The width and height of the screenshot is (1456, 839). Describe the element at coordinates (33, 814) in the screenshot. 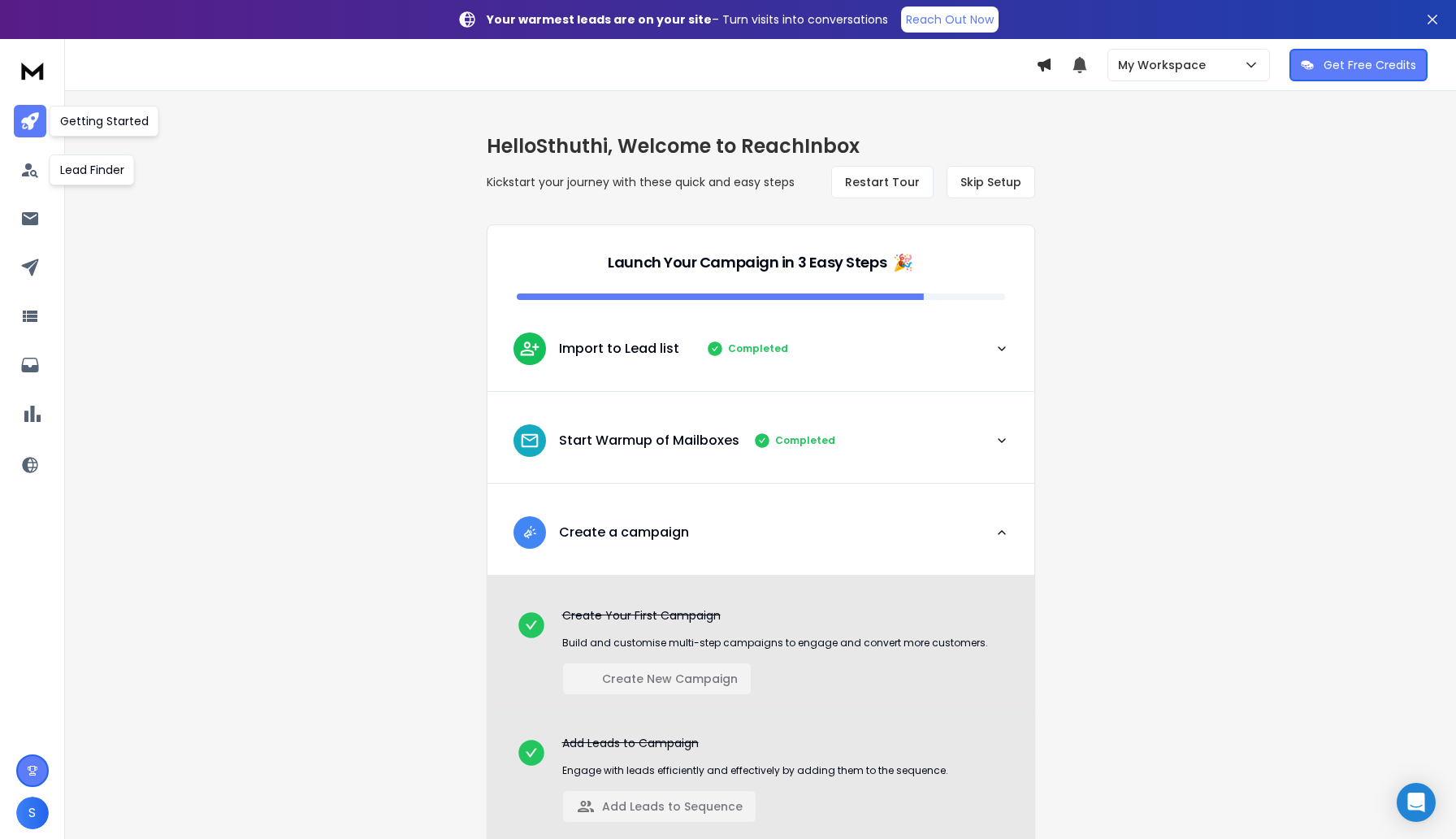

I see `button: S` at that location.